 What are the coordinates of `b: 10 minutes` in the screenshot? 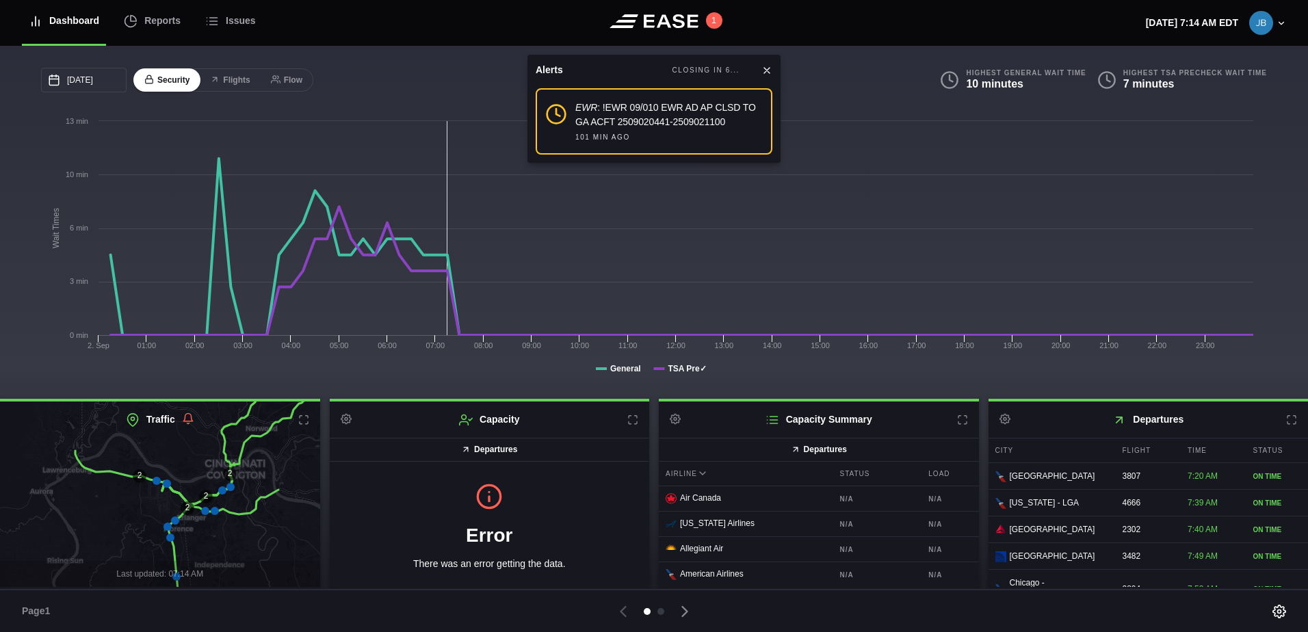 It's located at (995, 83).